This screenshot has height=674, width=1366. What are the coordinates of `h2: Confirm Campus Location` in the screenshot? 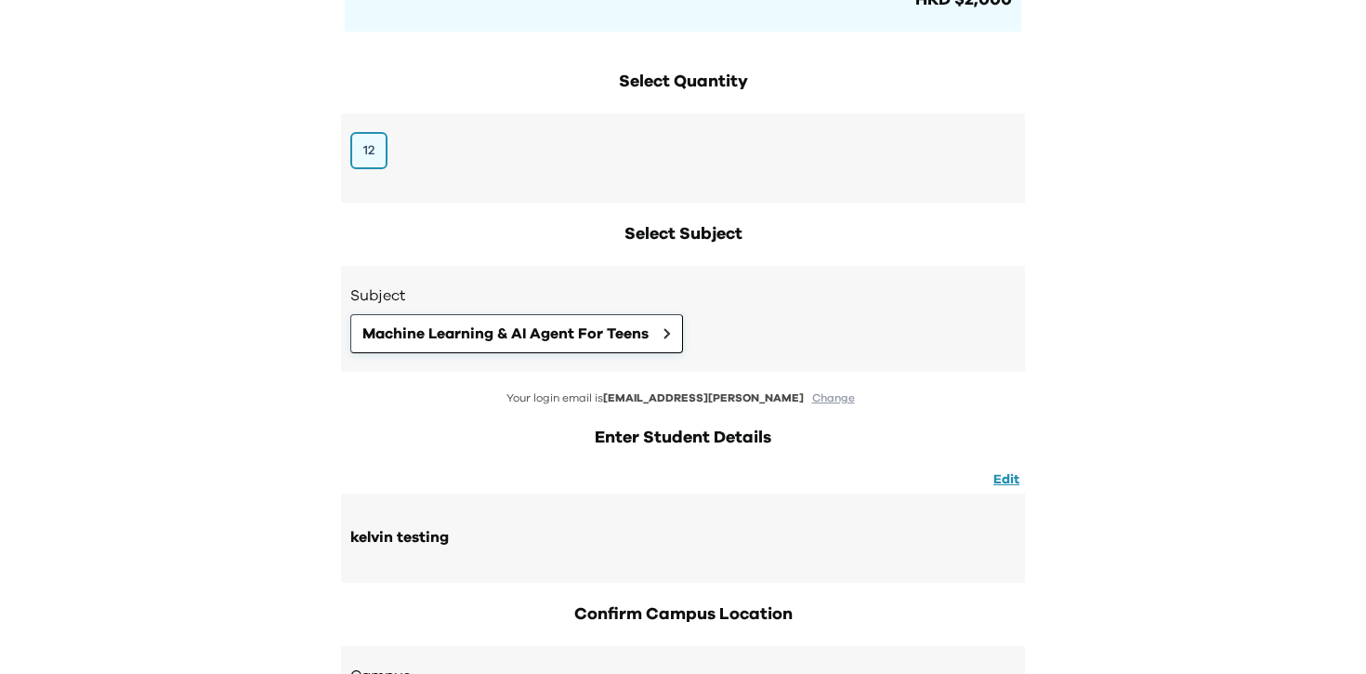 It's located at (683, 614).